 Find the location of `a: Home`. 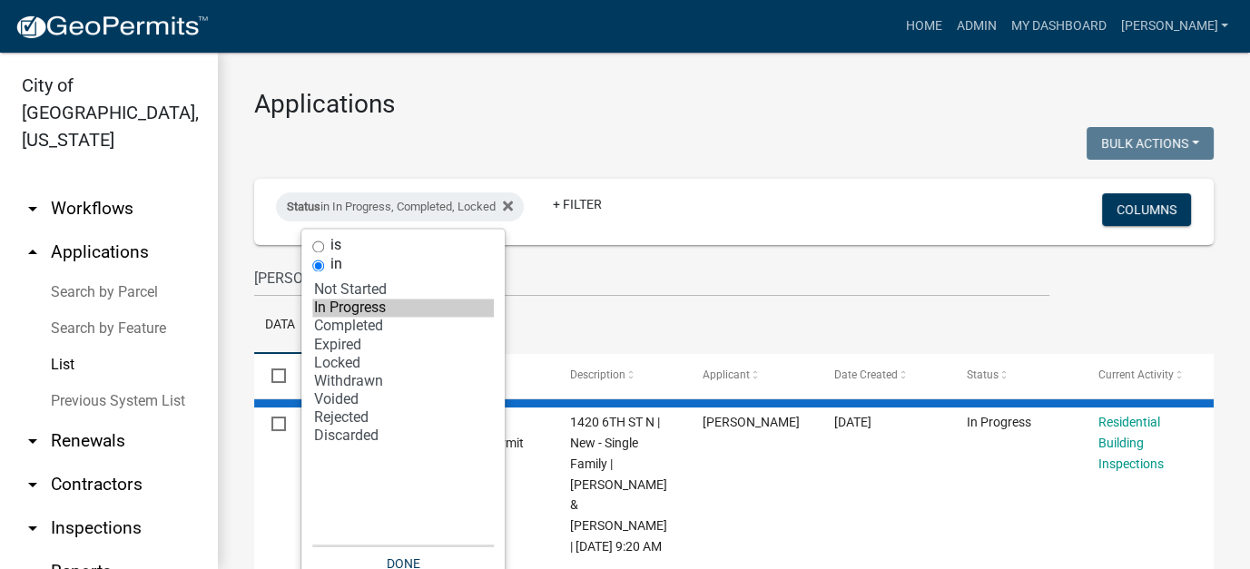

a: Home is located at coordinates (923, 26).